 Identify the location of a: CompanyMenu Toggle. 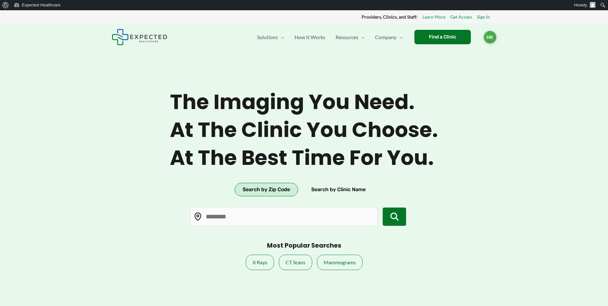
(389, 37).